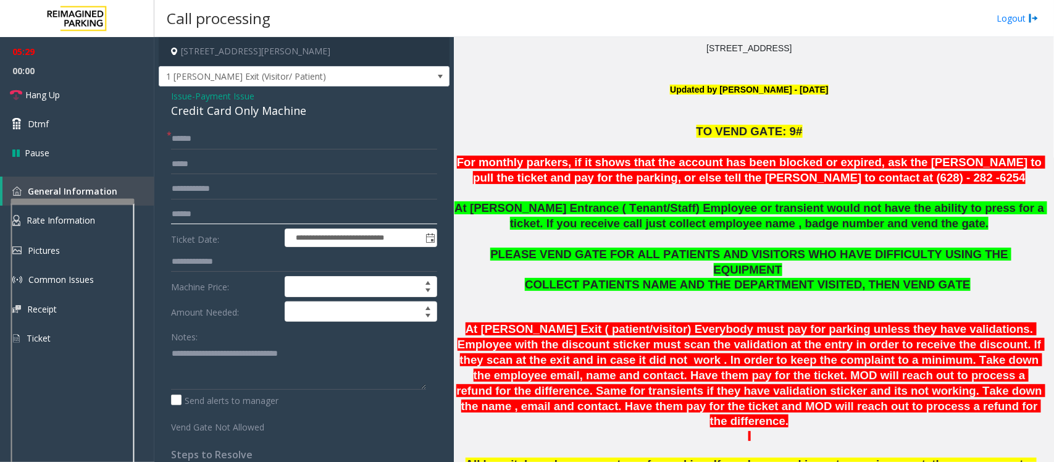 The height and width of the screenshot is (462, 1054). What do you see at coordinates (182, 96) in the screenshot?
I see `span: Issue` at bounding box center [182, 96].